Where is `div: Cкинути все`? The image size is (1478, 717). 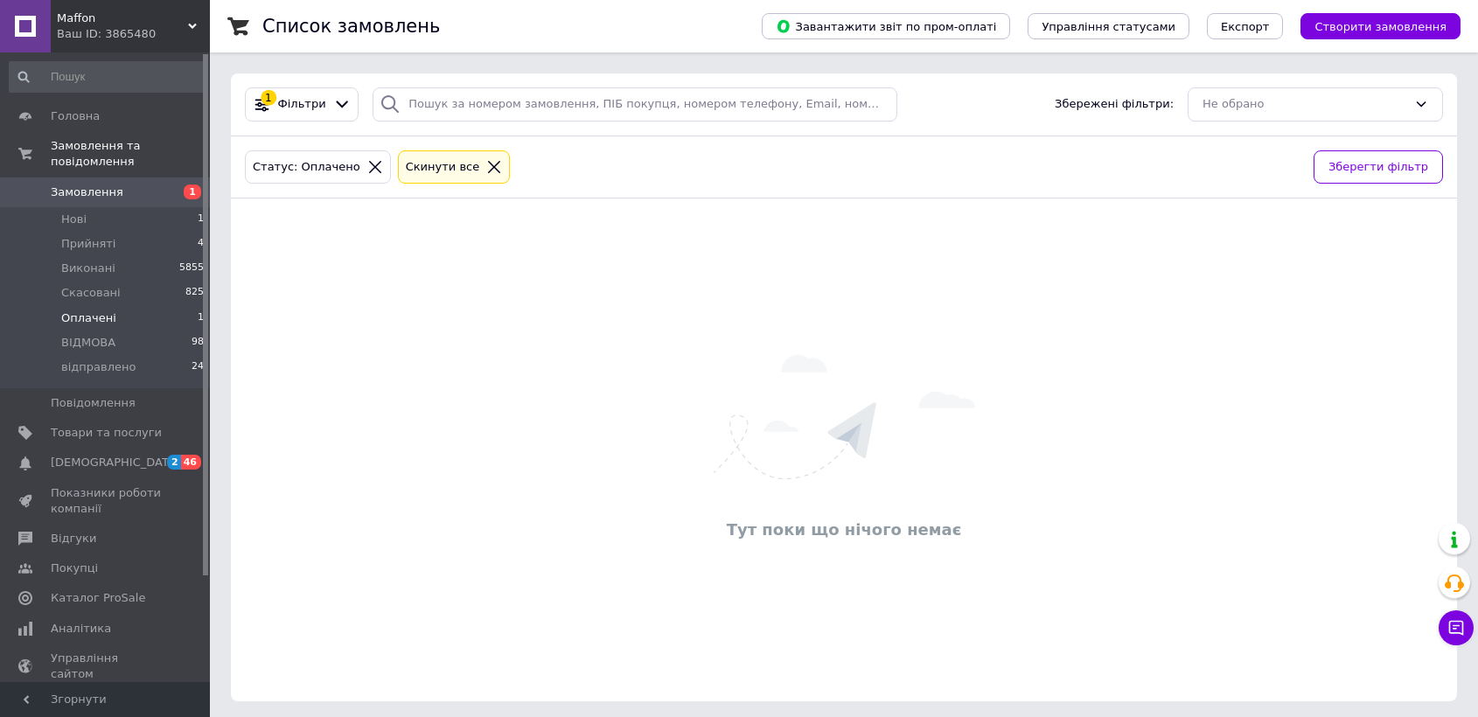 div: Cкинути все is located at coordinates (443, 167).